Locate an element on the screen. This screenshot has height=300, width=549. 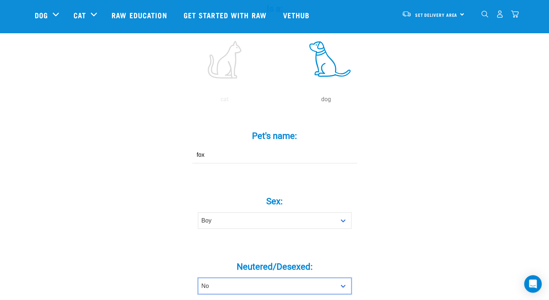
a: Dog is located at coordinates (41, 15).